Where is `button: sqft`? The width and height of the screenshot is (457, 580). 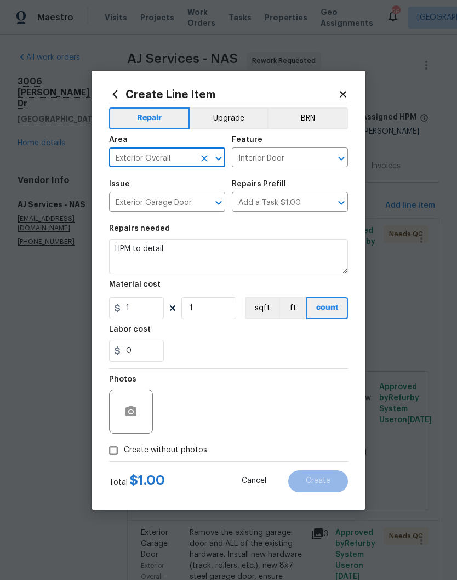
button: sqft is located at coordinates (262, 308).